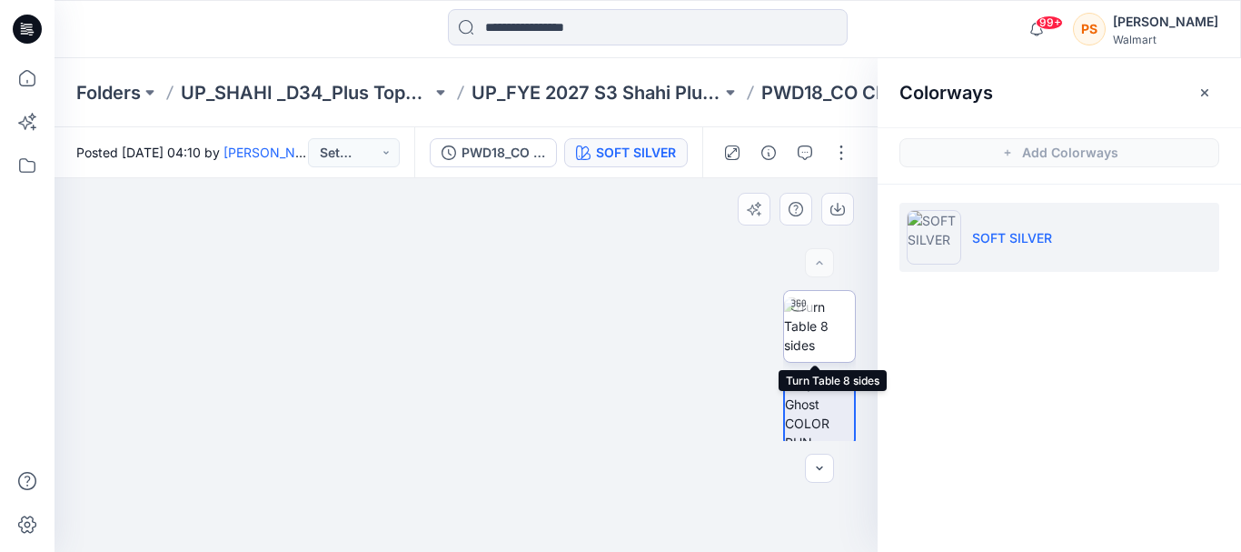 This screenshot has width=1241, height=552. What do you see at coordinates (1012, 237) in the screenshot?
I see `p: SOFT SILVER` at bounding box center [1012, 237].